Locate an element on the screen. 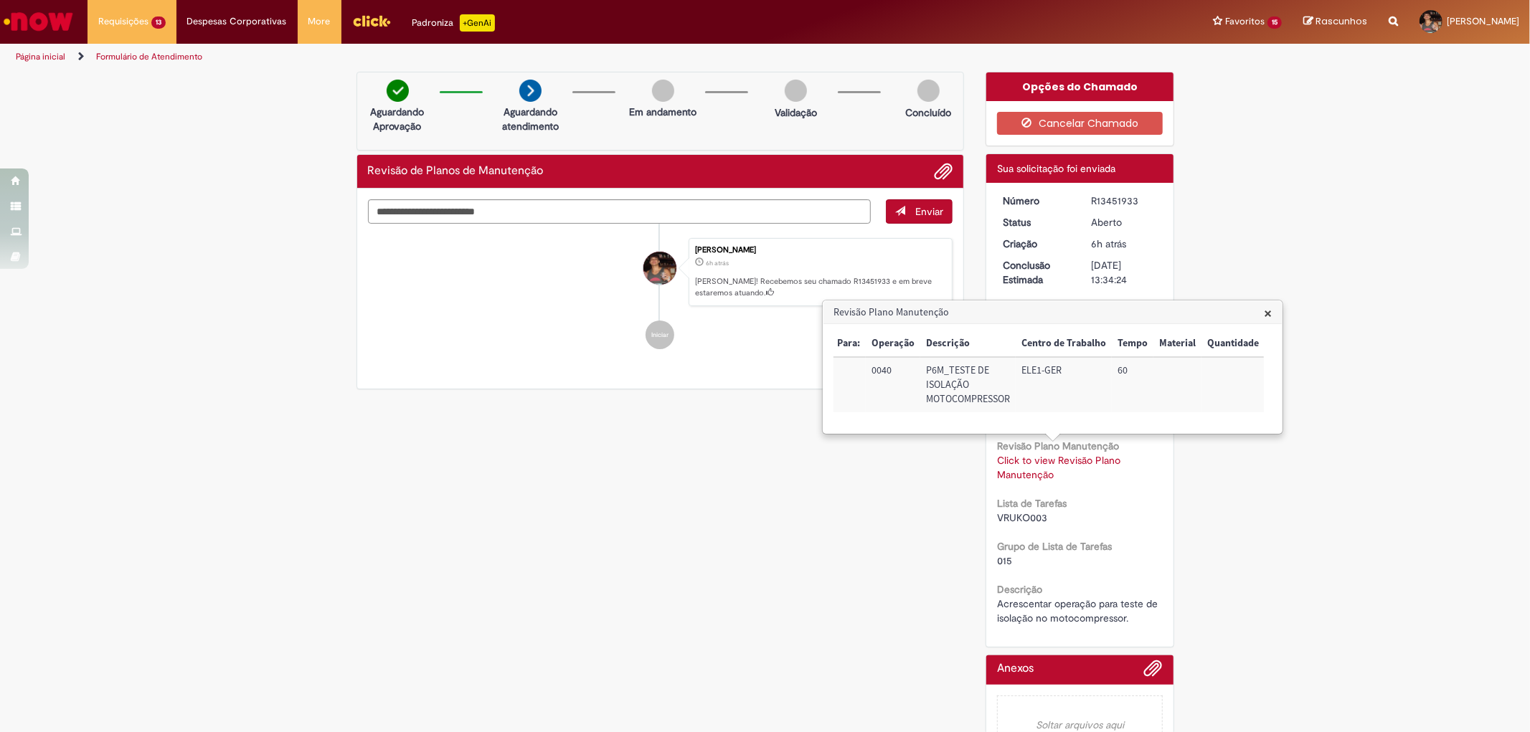 Image resolution: width=1530 pixels, height=732 pixels. p: Concluído is located at coordinates (928, 113).